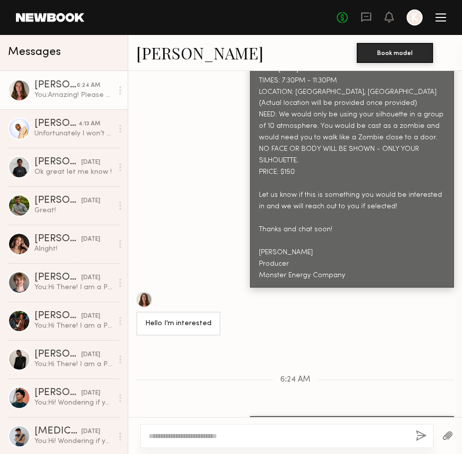 This screenshot has height=454, width=462. I want to click on button: Book model, so click(395, 53).